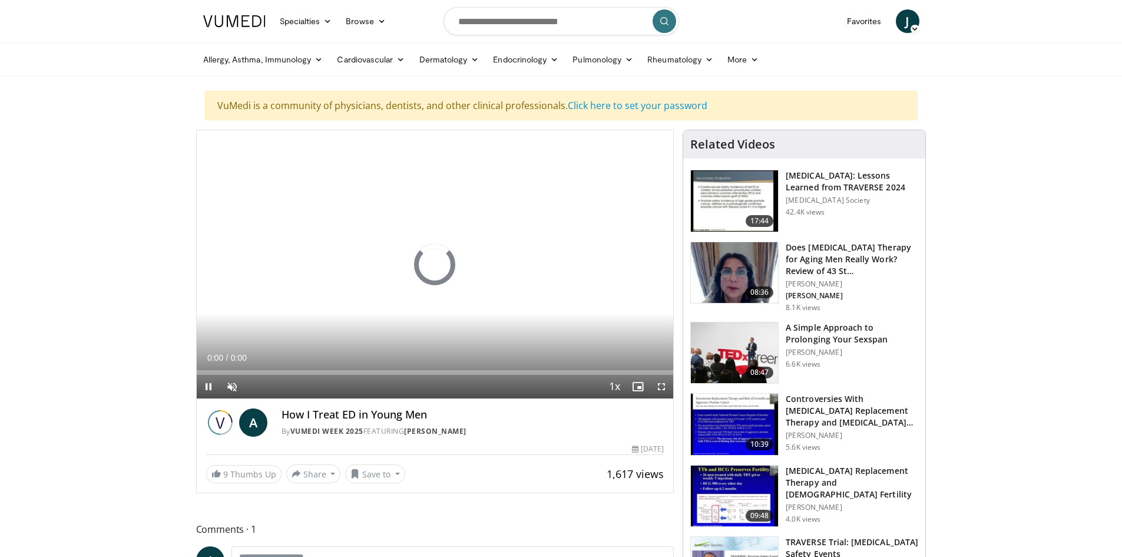 The height and width of the screenshot is (557, 1122). What do you see at coordinates (760, 221) in the screenshot?
I see `span: 17:44` at bounding box center [760, 221].